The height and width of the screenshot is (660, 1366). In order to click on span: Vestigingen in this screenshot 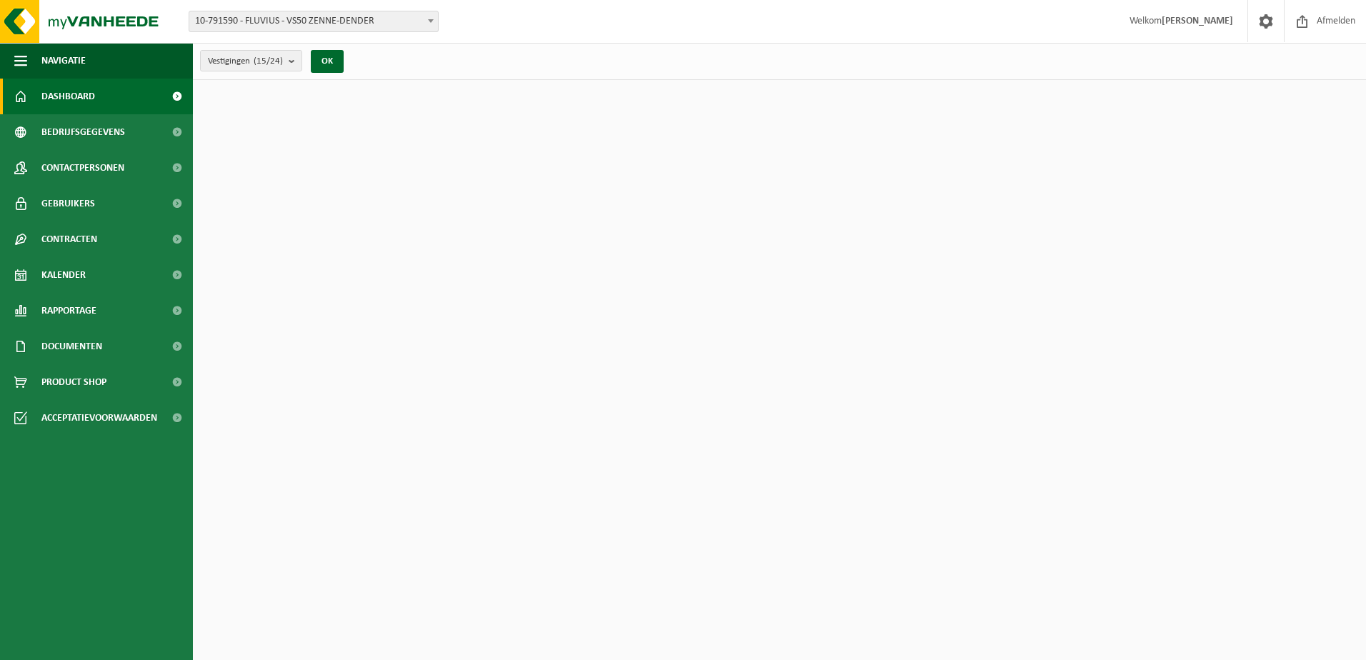, I will do `click(245, 61)`.